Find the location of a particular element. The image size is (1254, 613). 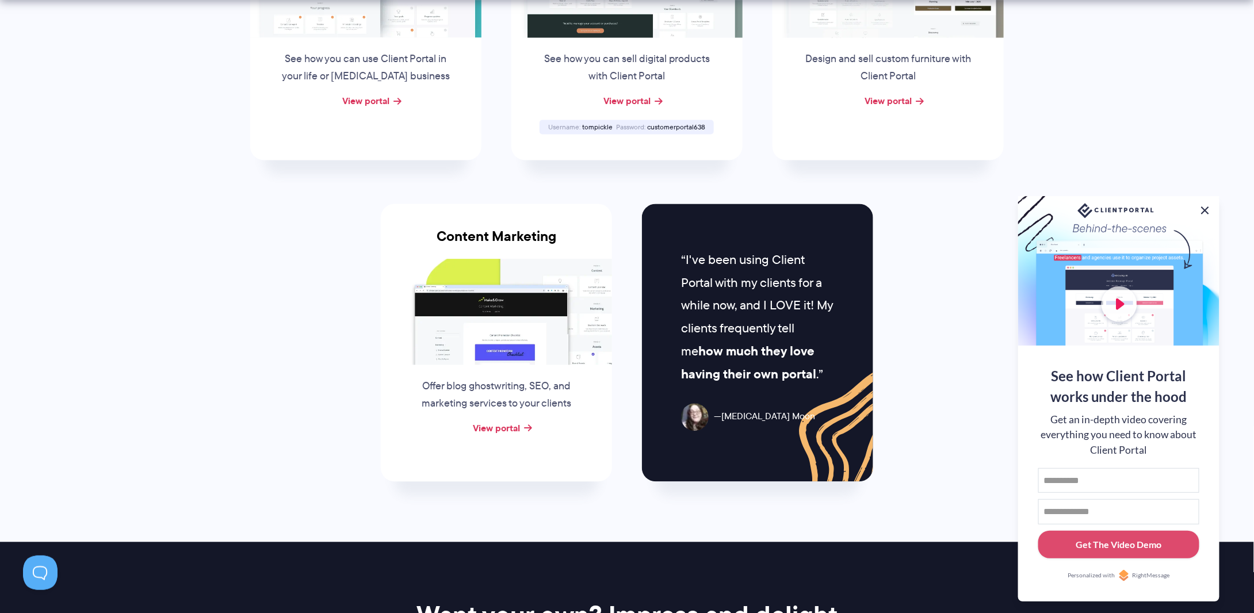

h3: Content Marketing is located at coordinates (496, 244).